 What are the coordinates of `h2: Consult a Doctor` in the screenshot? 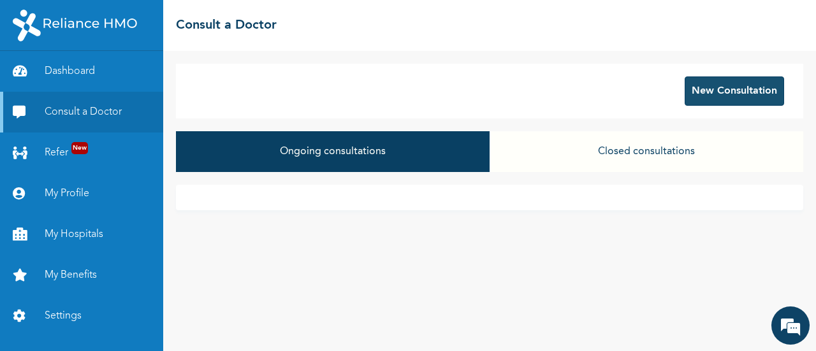 It's located at (226, 26).